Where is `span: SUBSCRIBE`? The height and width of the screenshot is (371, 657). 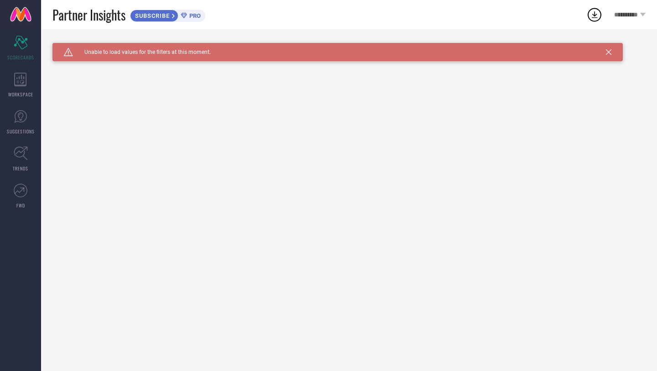 span: SUBSCRIBE is located at coordinates (151, 16).